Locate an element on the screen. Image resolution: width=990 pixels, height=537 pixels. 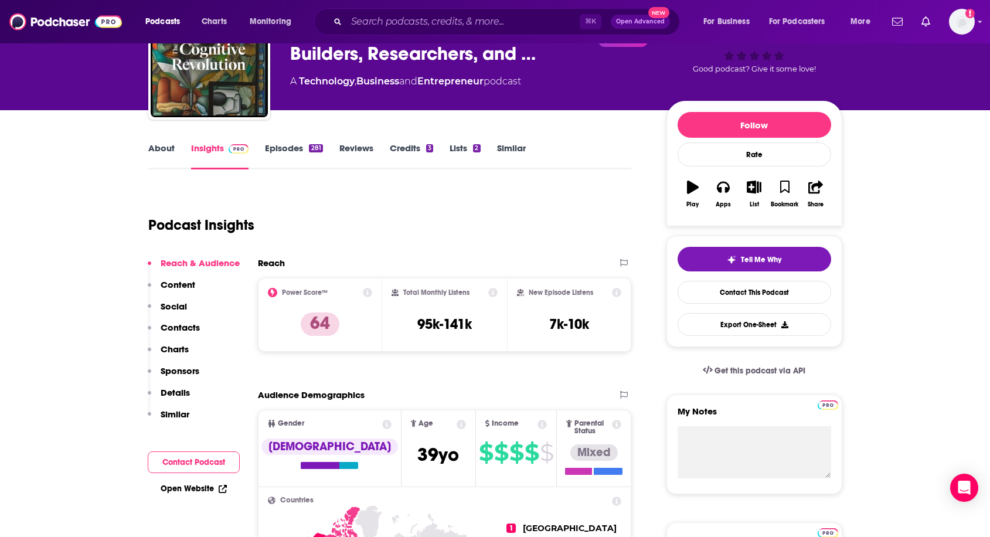
button: Contacts is located at coordinates (173, 332).